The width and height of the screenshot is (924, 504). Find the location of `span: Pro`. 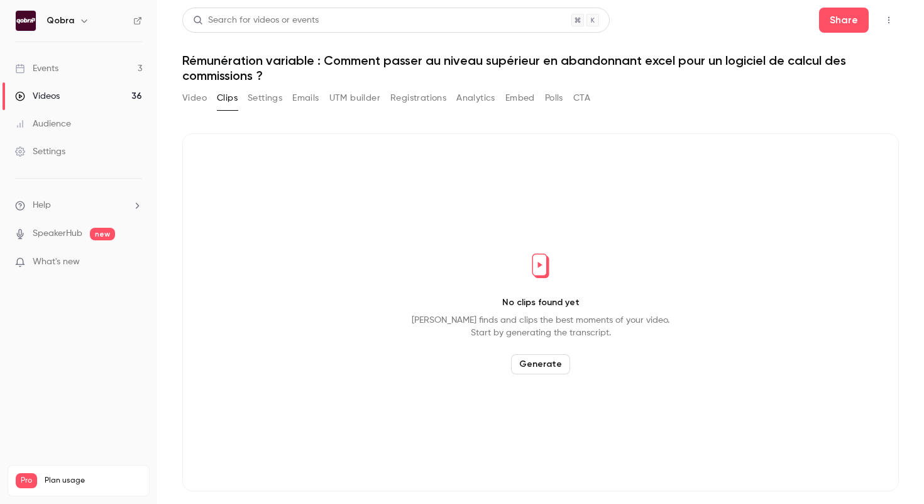

span: Pro is located at coordinates (26, 480).